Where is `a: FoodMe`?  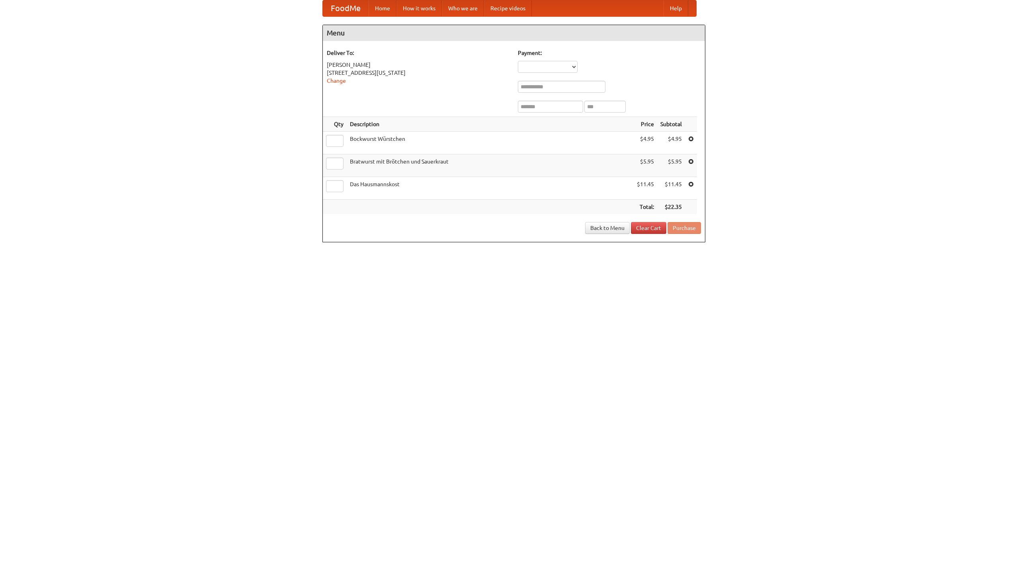
a: FoodMe is located at coordinates (346, 8).